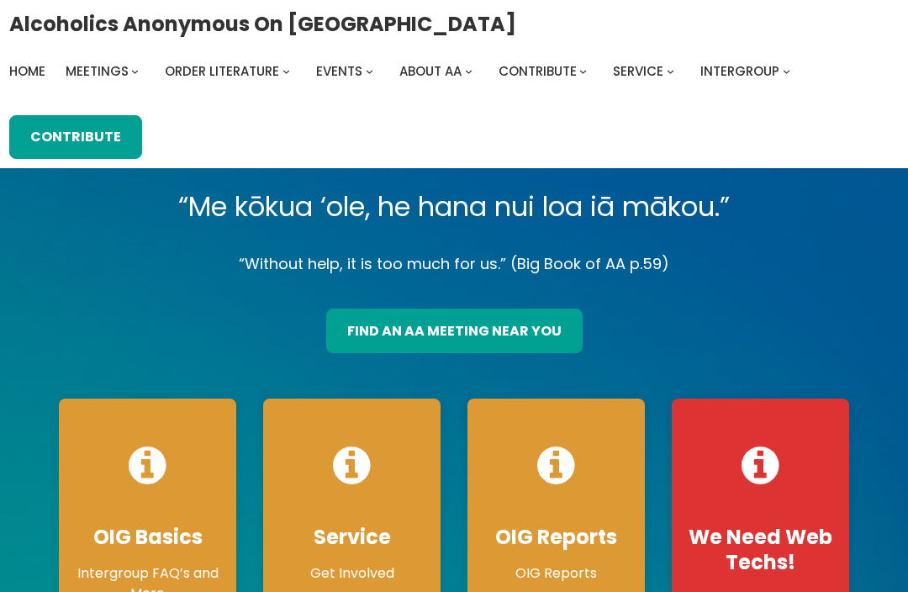  I want to click on h4: We Need Web Techs!, so click(760, 550).